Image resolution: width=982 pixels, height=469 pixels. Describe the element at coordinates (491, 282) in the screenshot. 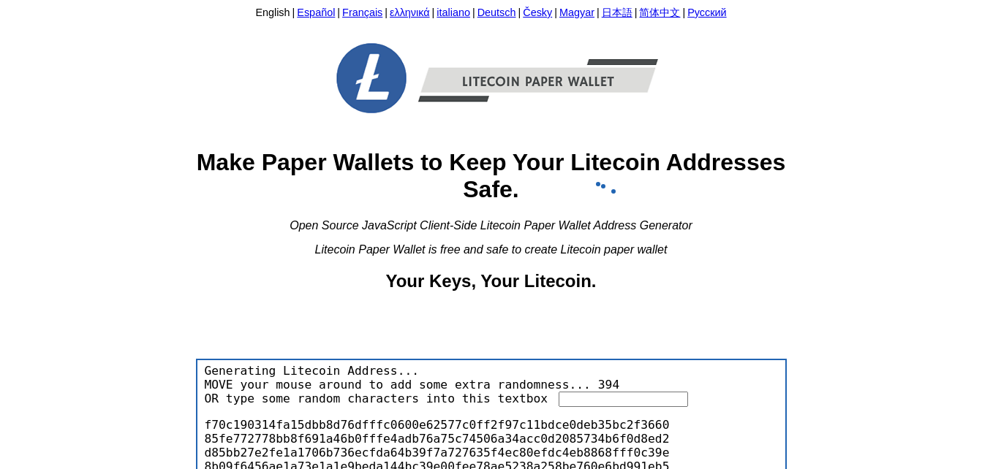

I see `h2: Your Keys, Your Litecoin.` at that location.